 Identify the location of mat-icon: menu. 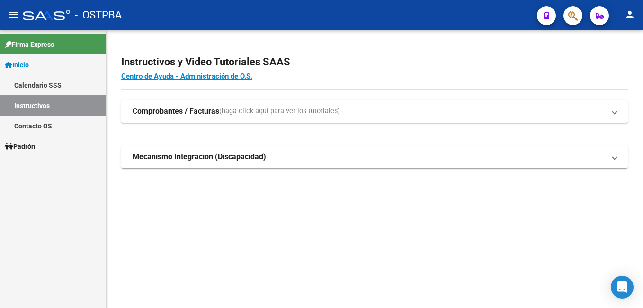
(13, 15).